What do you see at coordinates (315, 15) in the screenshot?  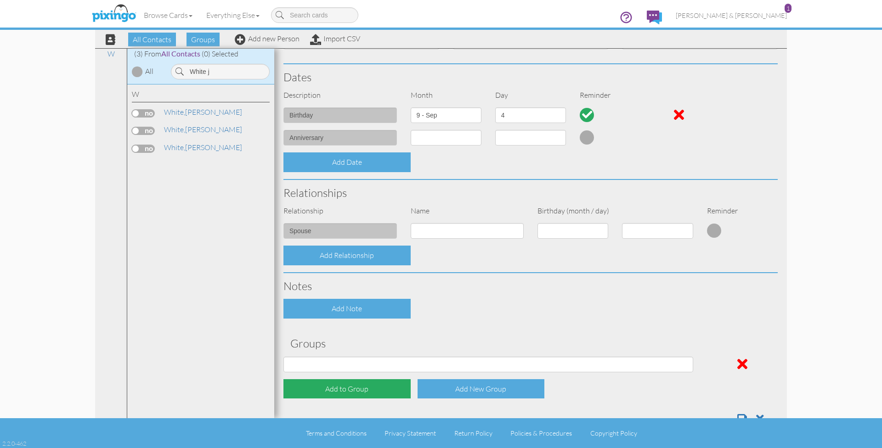 I see `input: Search cards` at bounding box center [315, 15].